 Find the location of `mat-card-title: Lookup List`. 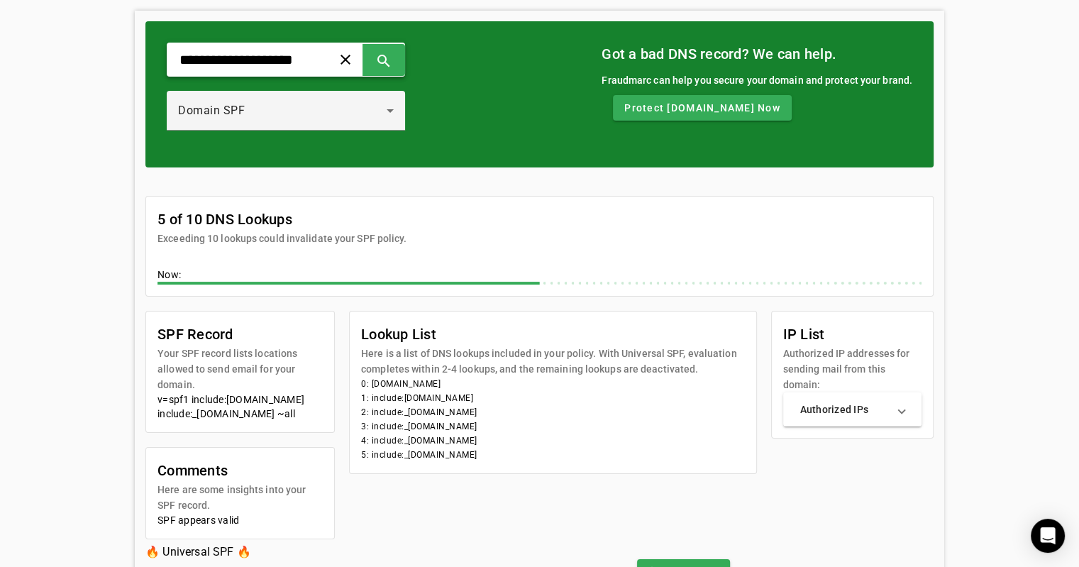

mat-card-title: Lookup List is located at coordinates (553, 334).